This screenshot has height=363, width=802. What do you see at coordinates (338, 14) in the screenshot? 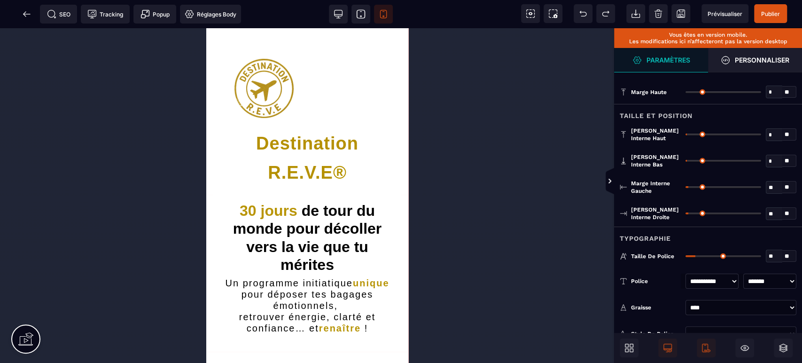
I see `span: Voir bureau` at bounding box center [338, 14].